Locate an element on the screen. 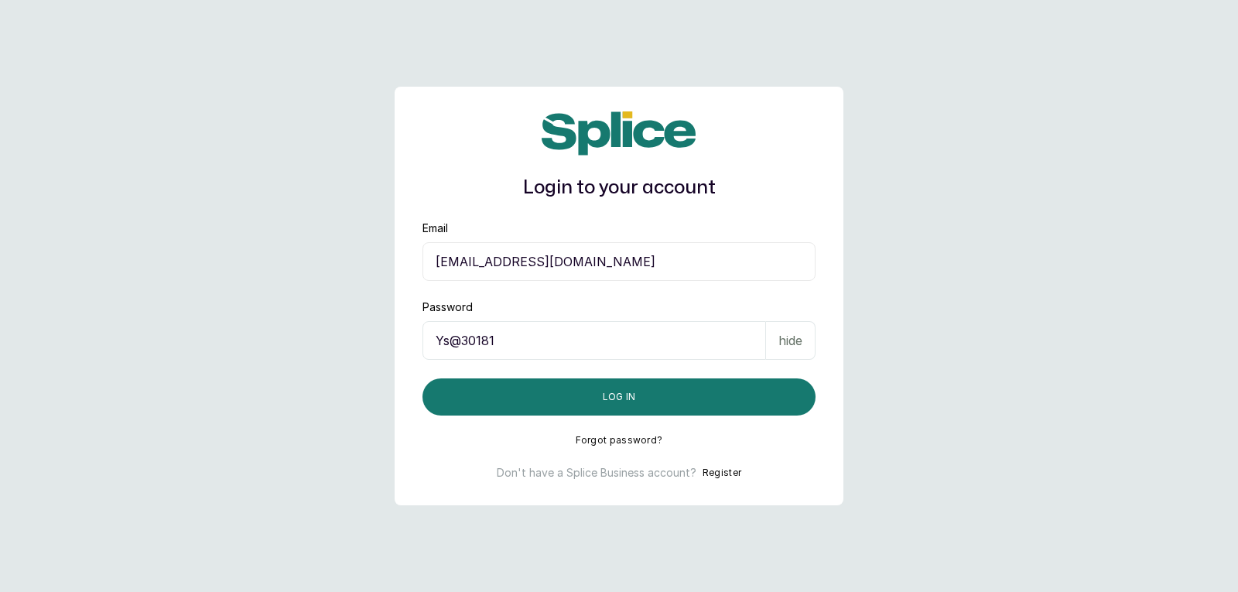  h1: Login to your account is located at coordinates (619, 188).